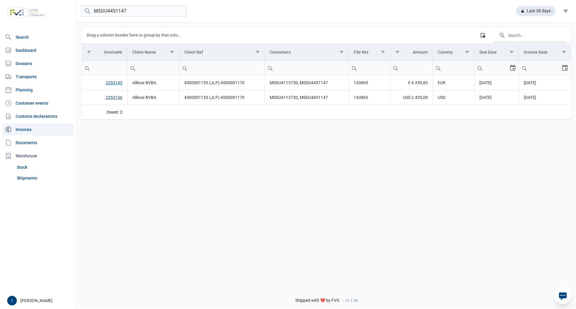 Image resolution: width=576 pixels, height=309 pixels. What do you see at coordinates (38, 37) in the screenshot?
I see `a: Search` at bounding box center [38, 37].